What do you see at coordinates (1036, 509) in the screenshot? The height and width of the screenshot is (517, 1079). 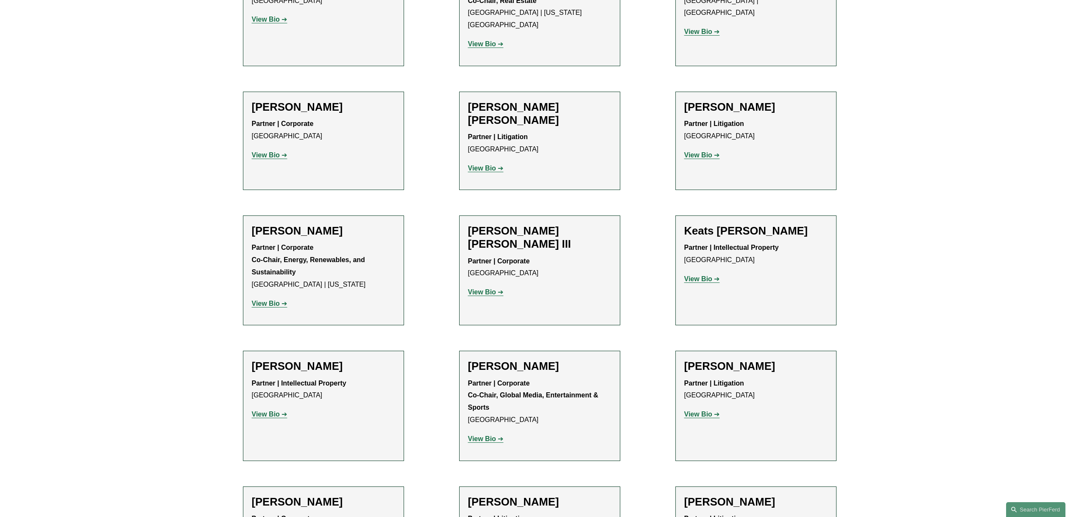 I see `a: Search this site` at bounding box center [1036, 509].